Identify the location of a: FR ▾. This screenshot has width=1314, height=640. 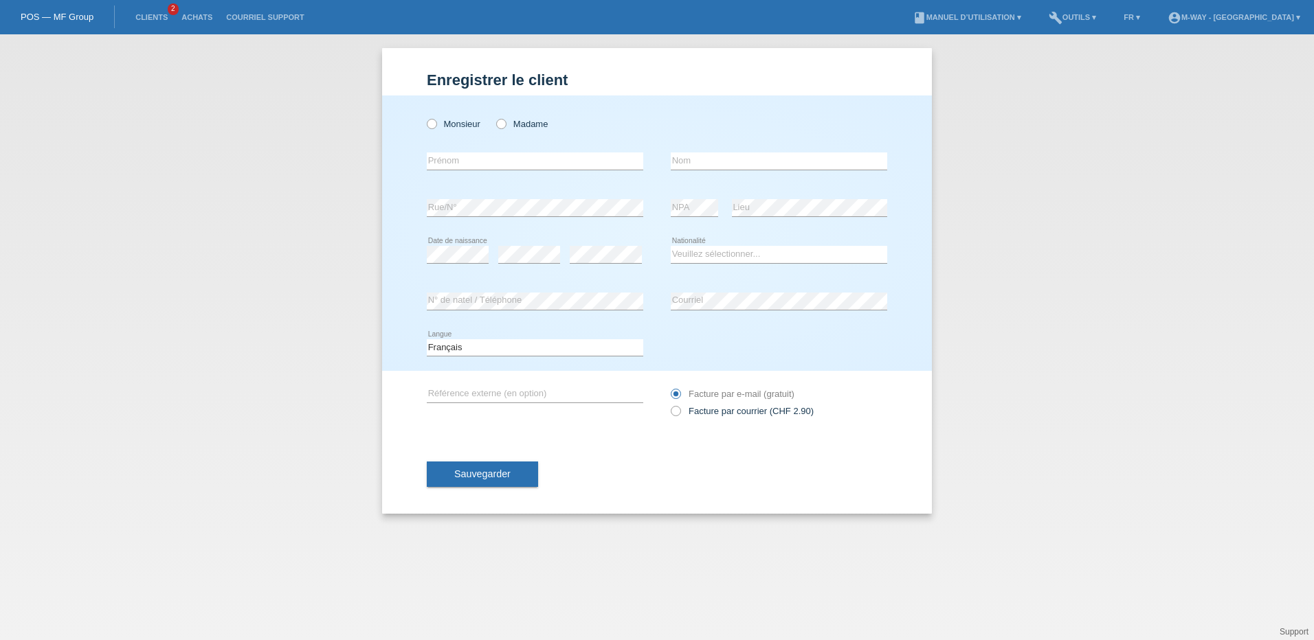
(1131, 17).